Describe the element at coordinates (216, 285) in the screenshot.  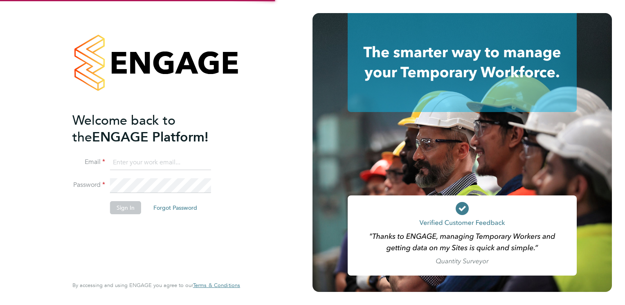
I see `a: Terms & Conditions` at that location.